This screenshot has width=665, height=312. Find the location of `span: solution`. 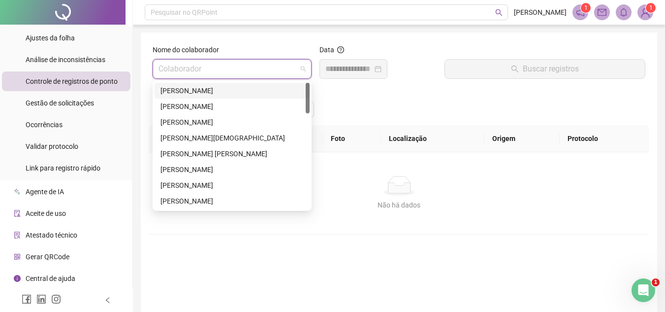

span: solution is located at coordinates (17, 235).